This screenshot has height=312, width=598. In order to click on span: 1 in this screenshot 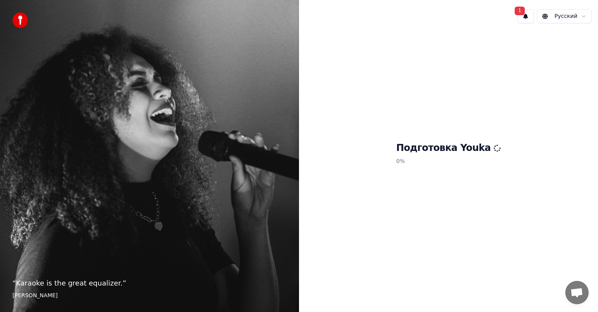, I will do `click(520, 11)`.